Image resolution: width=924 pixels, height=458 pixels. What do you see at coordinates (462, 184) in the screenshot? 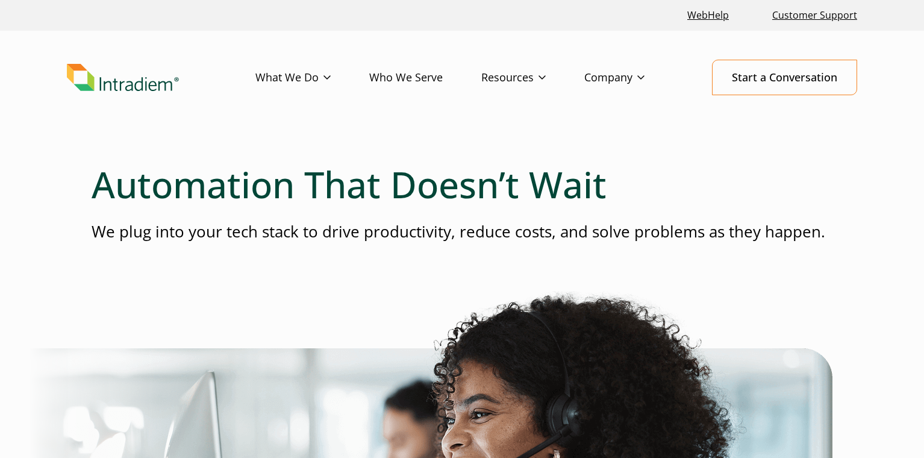
I see `h1: Automation That Doesn’t Wait` at bounding box center [462, 184].